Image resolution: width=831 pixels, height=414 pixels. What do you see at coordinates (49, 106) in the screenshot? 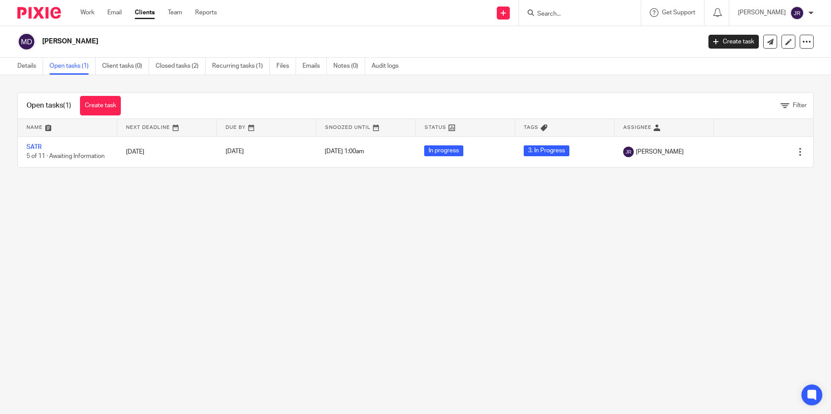
I see `h1: Open tasks` at bounding box center [49, 106].